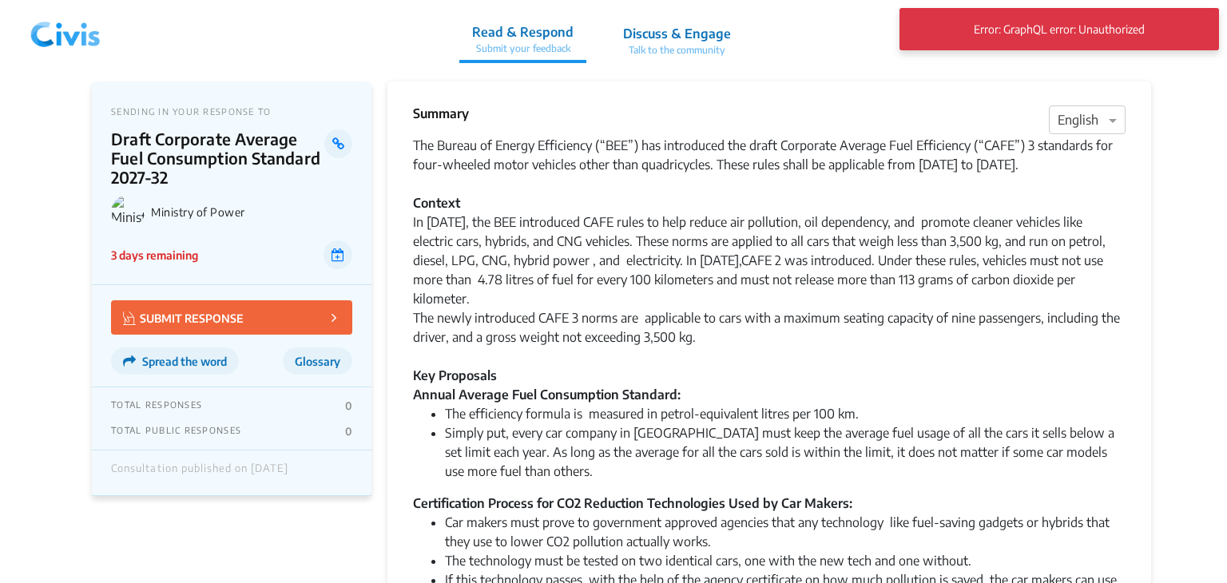 Image resolution: width=1227 pixels, height=583 pixels. I want to click on li: The efficiency formula is measured in petrol-equivalent litres per 100 km., so click(785, 414).